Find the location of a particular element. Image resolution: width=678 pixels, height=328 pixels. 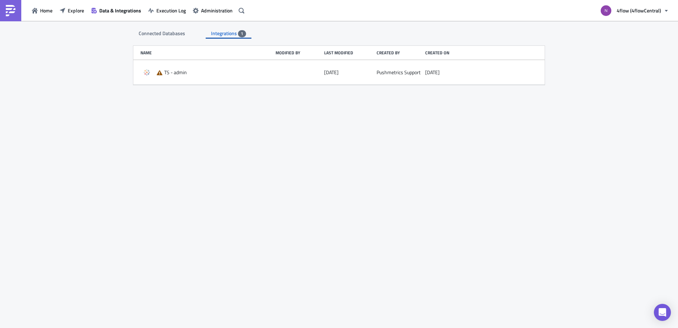

button: Explore is located at coordinates (72, 10).